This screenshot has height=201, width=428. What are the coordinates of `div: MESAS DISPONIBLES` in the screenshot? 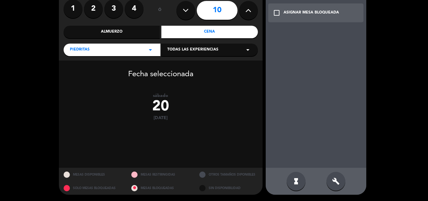 It's located at (93, 174).